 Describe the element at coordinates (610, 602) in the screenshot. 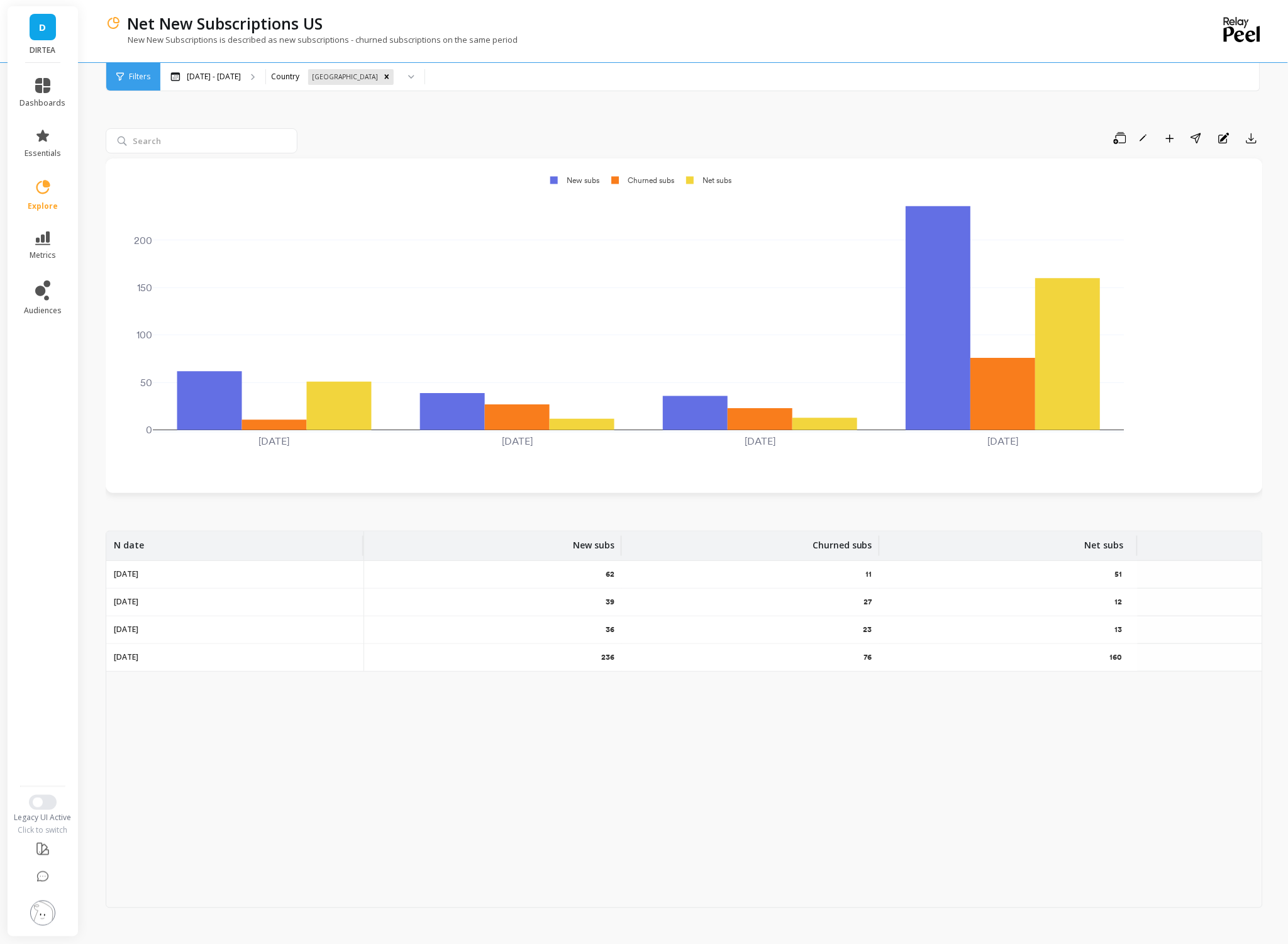

I see `p: 39` at that location.